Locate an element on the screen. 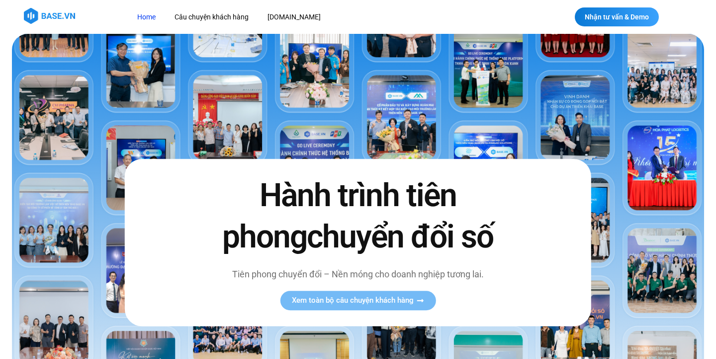  h2: Hành trình tiên phong is located at coordinates (358, 216).